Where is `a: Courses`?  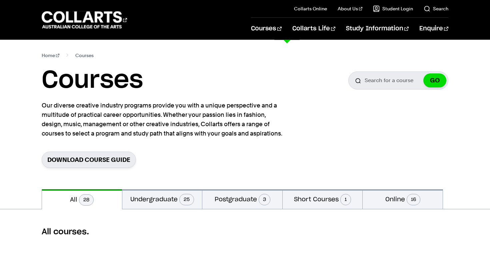
a: Courses is located at coordinates (266, 29).